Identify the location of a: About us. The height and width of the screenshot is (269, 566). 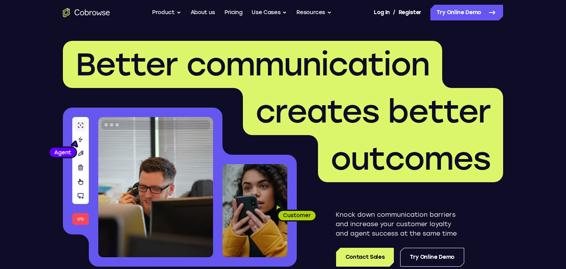
(203, 13).